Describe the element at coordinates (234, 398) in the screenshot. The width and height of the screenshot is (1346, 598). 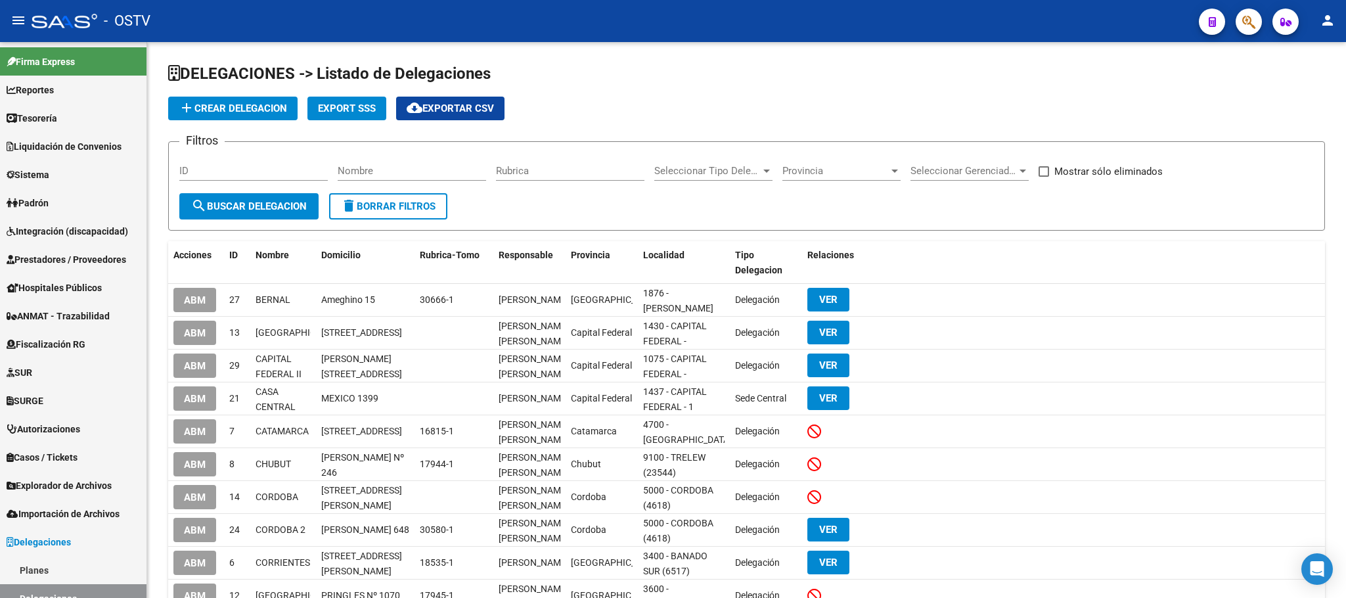
I see `span: 21` at that location.